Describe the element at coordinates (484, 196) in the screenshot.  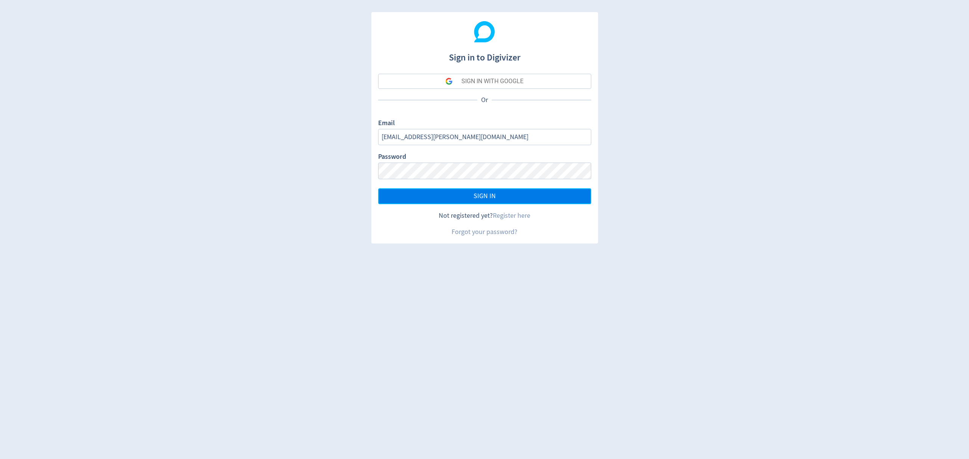
I see `button: SIGN IN` at that location.